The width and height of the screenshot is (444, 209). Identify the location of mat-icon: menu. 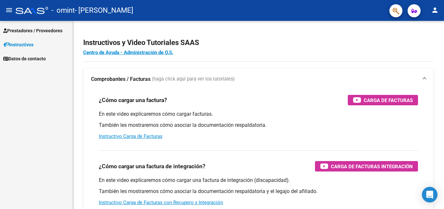
(9, 10).